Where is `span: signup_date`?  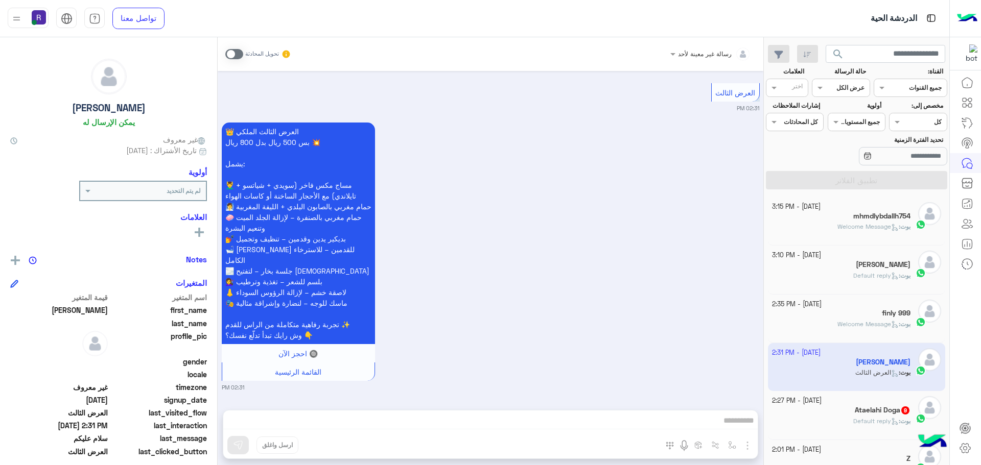
span: signup_date is located at coordinates (158, 400).